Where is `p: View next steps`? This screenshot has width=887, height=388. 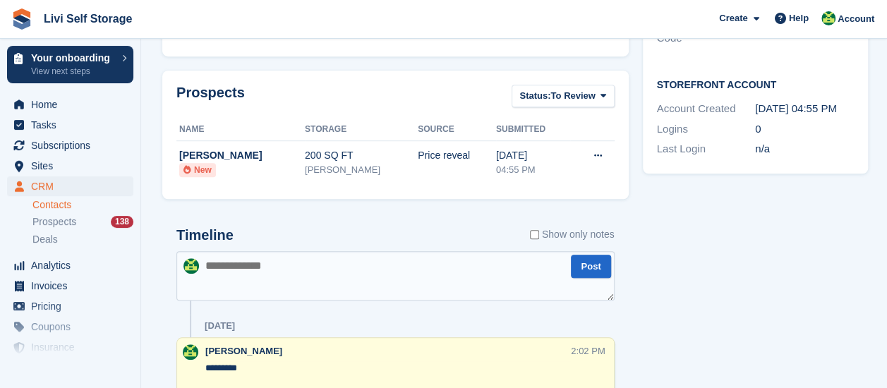 p: View next steps is located at coordinates (73, 71).